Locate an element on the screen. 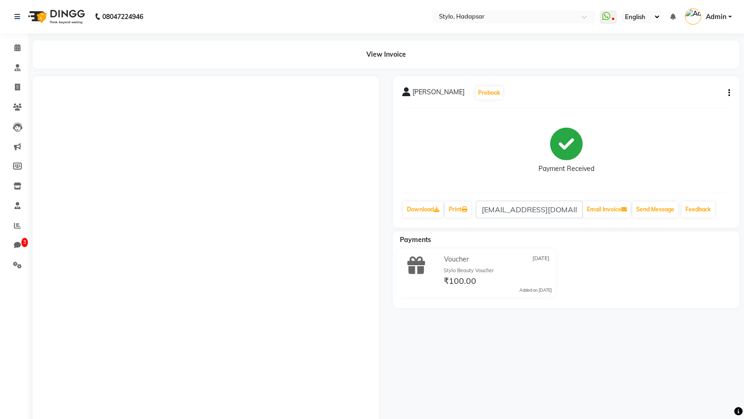  button: Email Invoice is located at coordinates (607, 210).